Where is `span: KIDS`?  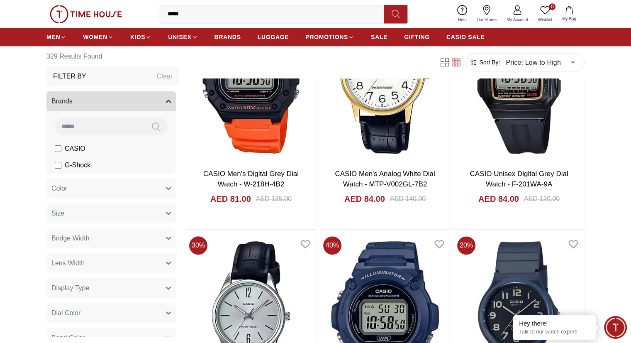
span: KIDS is located at coordinates (138, 37).